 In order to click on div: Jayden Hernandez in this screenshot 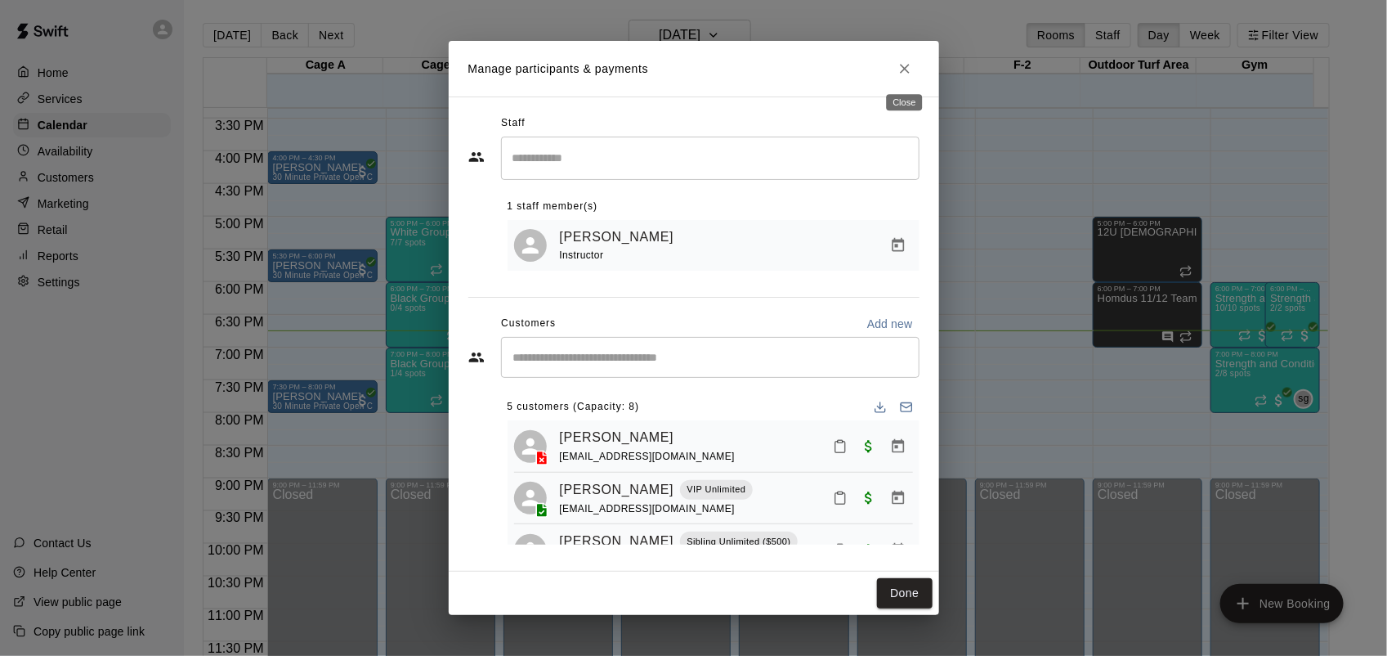, I will do `click(531, 446)`.